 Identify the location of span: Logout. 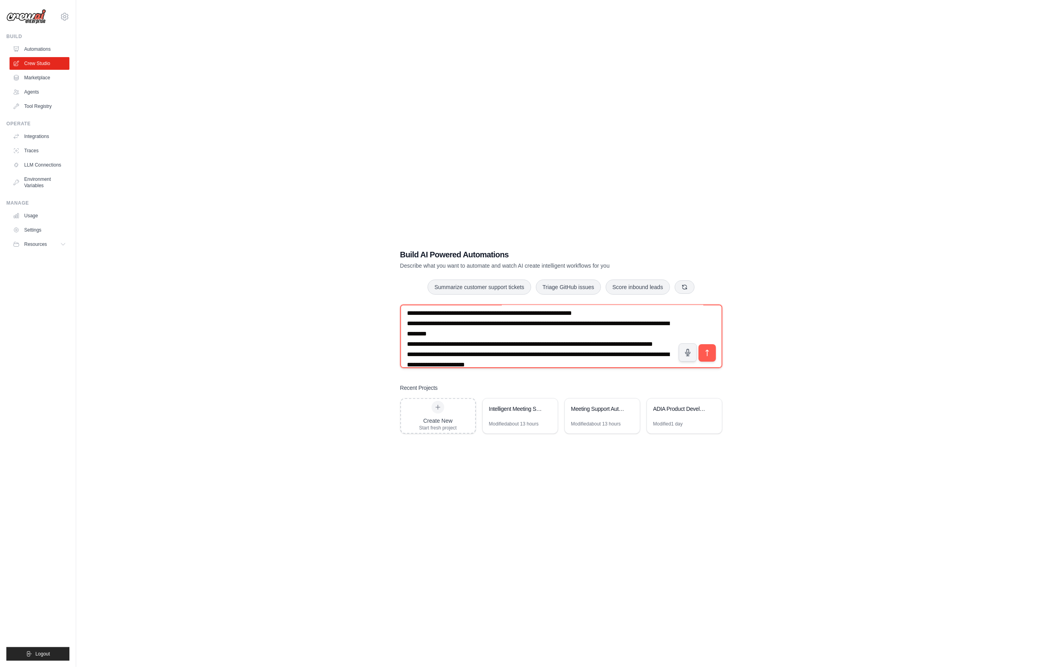
(42, 654).